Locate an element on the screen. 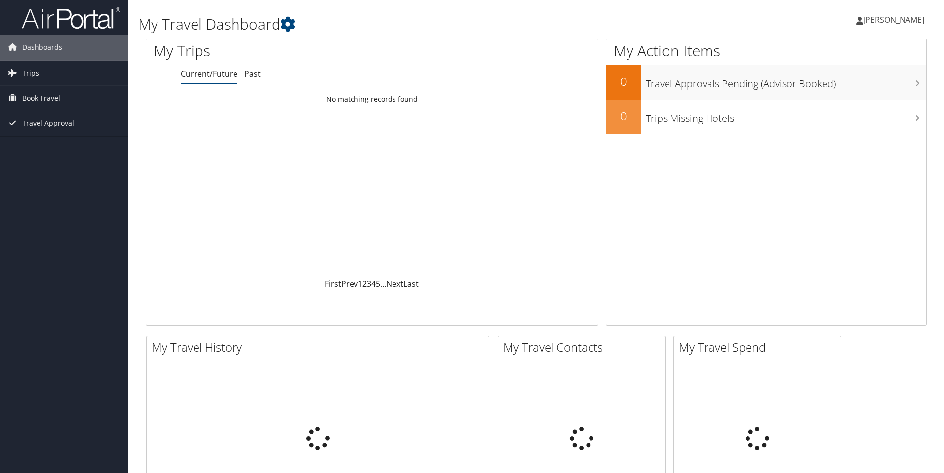 The image size is (944, 473). a: First is located at coordinates (333, 284).